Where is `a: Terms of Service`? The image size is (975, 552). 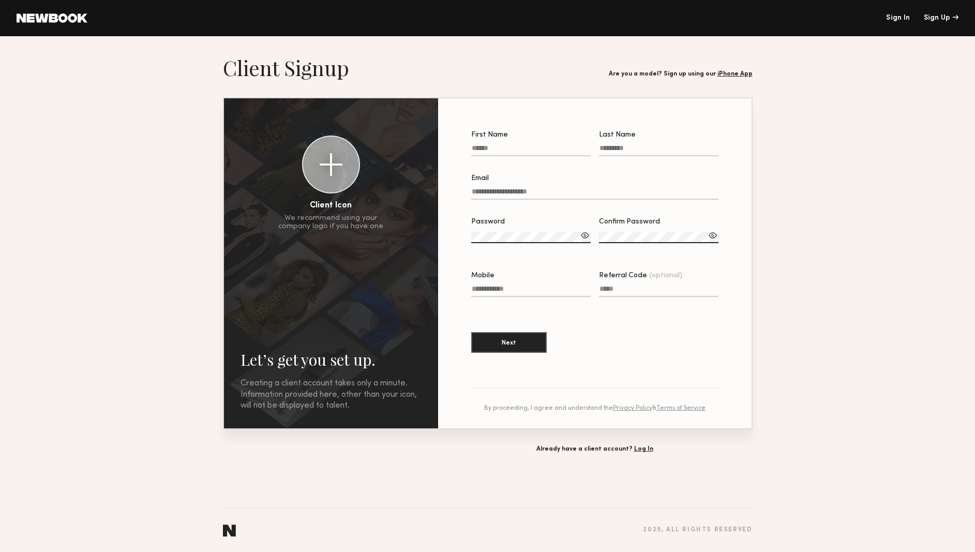 a: Terms of Service is located at coordinates (681, 408).